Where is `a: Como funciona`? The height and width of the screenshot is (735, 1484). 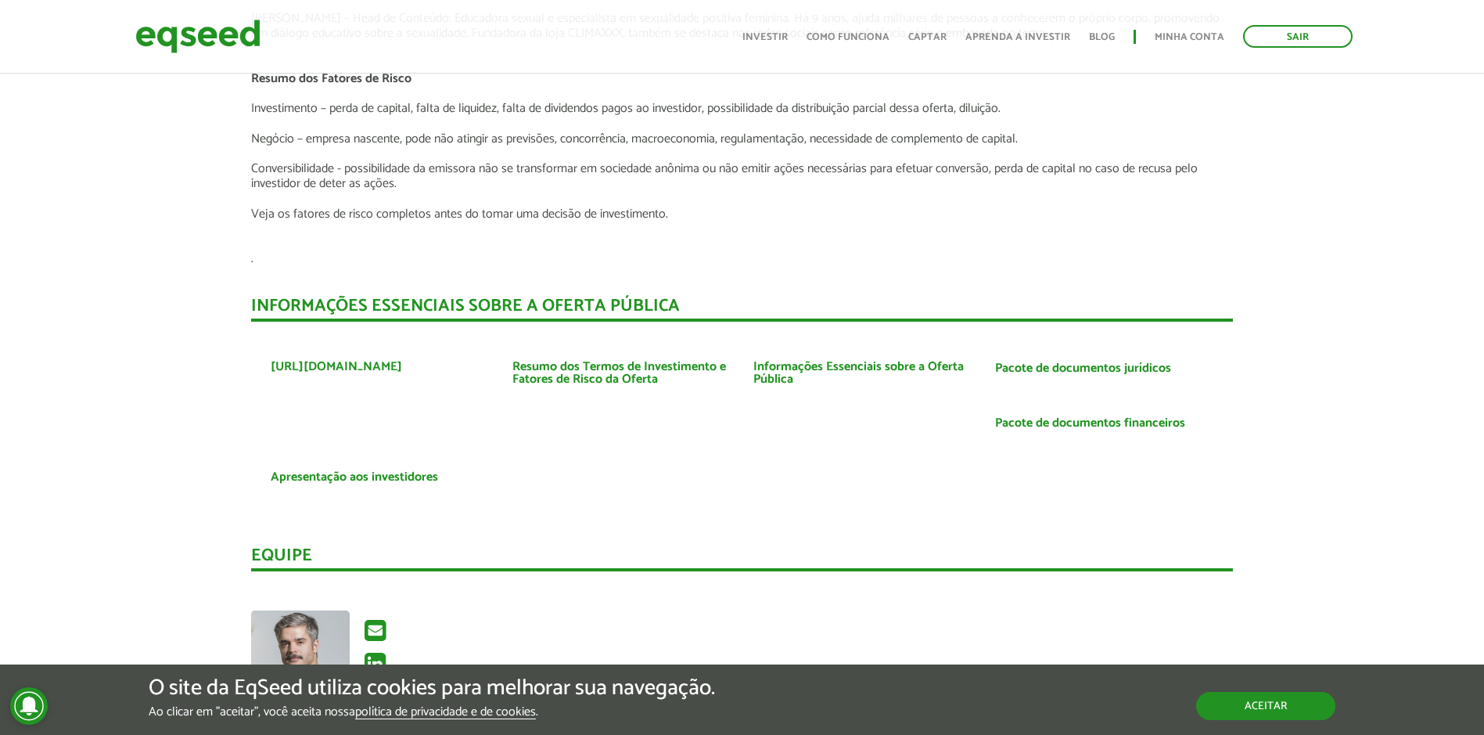
a: Como funciona is located at coordinates (848, 37).